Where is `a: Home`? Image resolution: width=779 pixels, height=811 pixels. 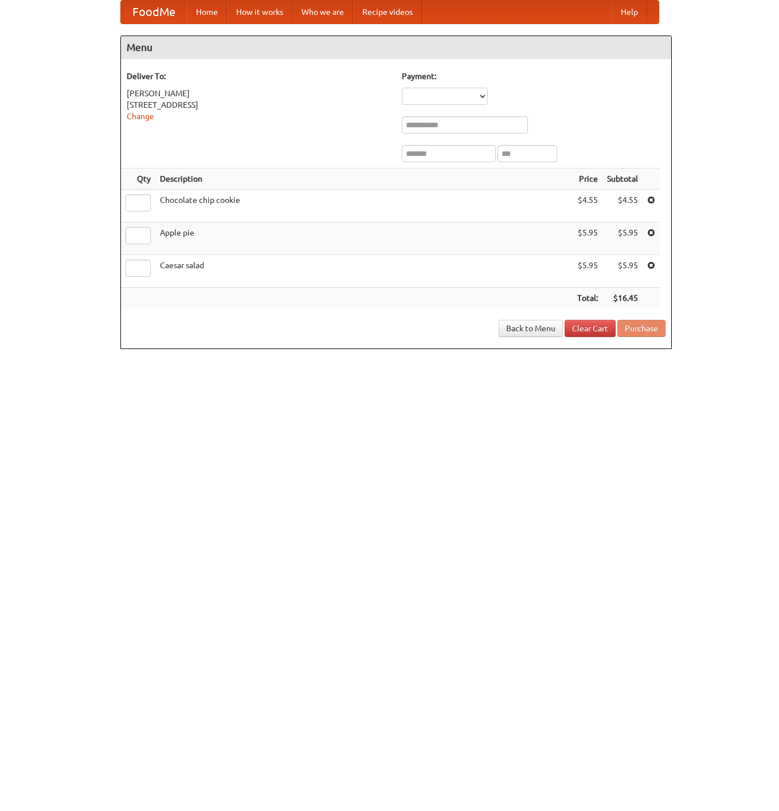
a: Home is located at coordinates (207, 12).